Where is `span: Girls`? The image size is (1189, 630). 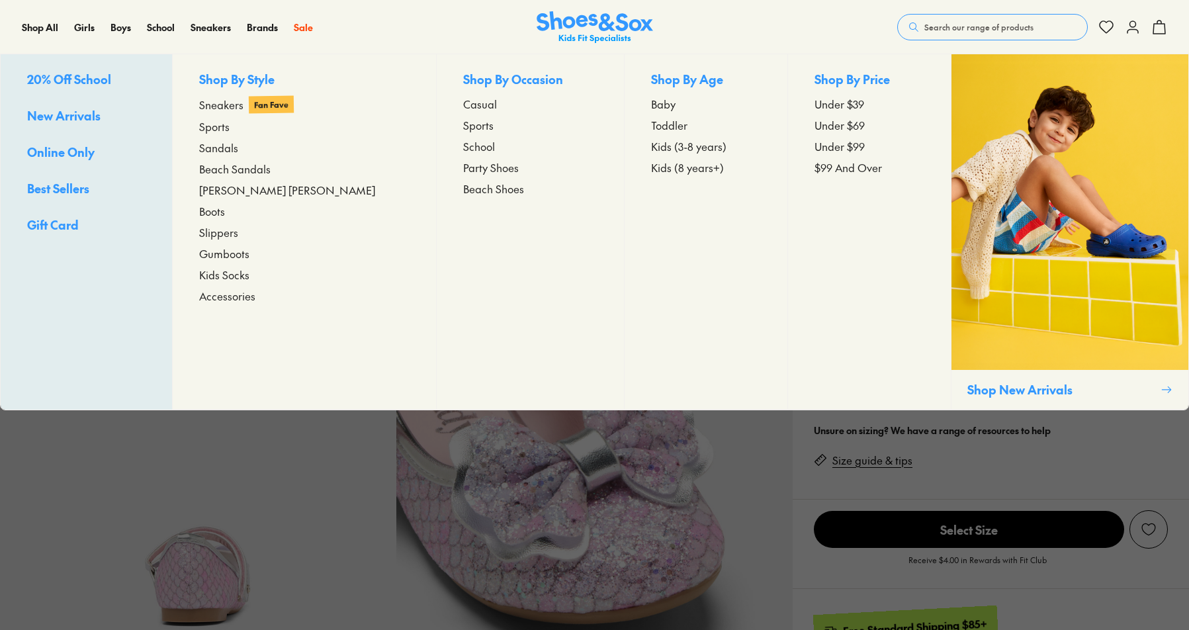 span: Girls is located at coordinates (84, 27).